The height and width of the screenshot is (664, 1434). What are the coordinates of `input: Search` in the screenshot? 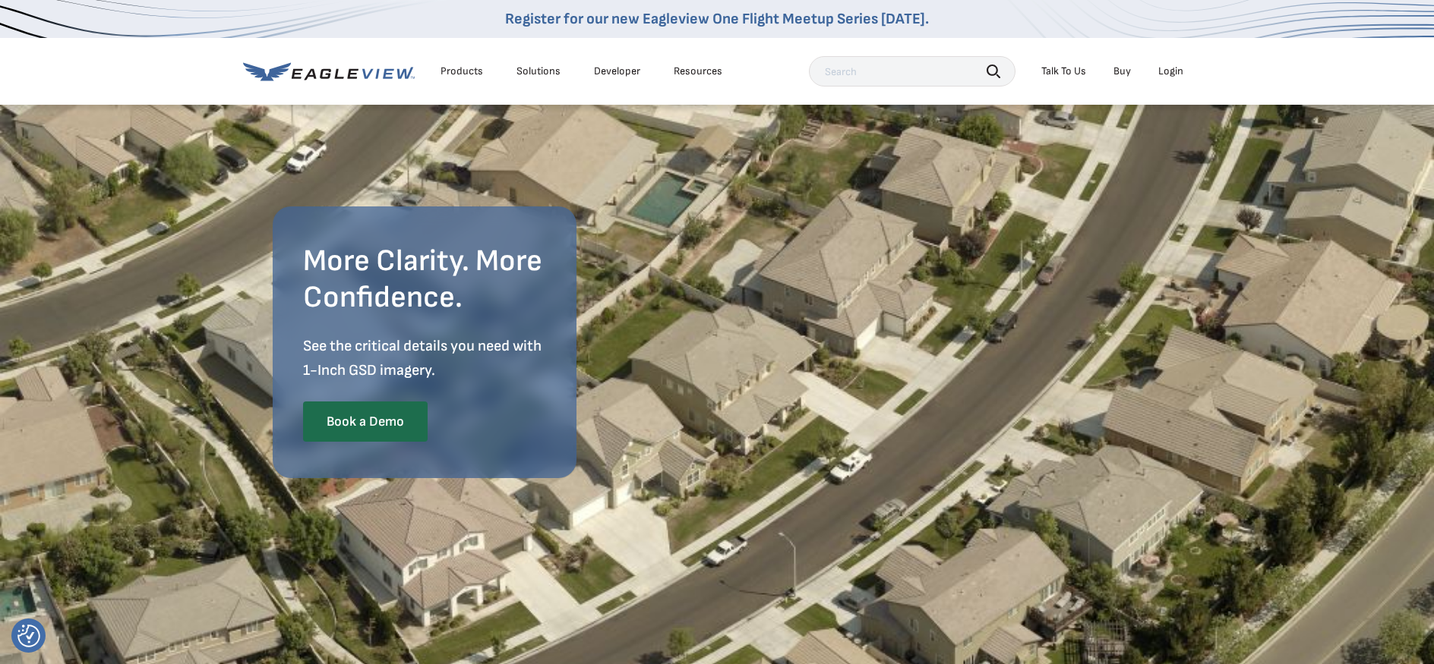 It's located at (912, 71).